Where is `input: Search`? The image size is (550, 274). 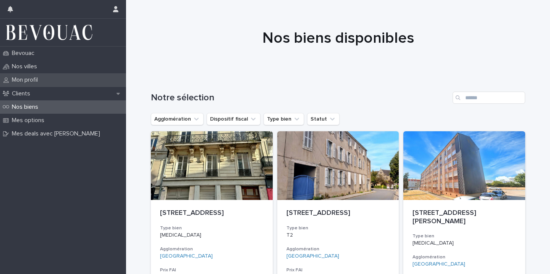
input: Search is located at coordinates (489, 98).